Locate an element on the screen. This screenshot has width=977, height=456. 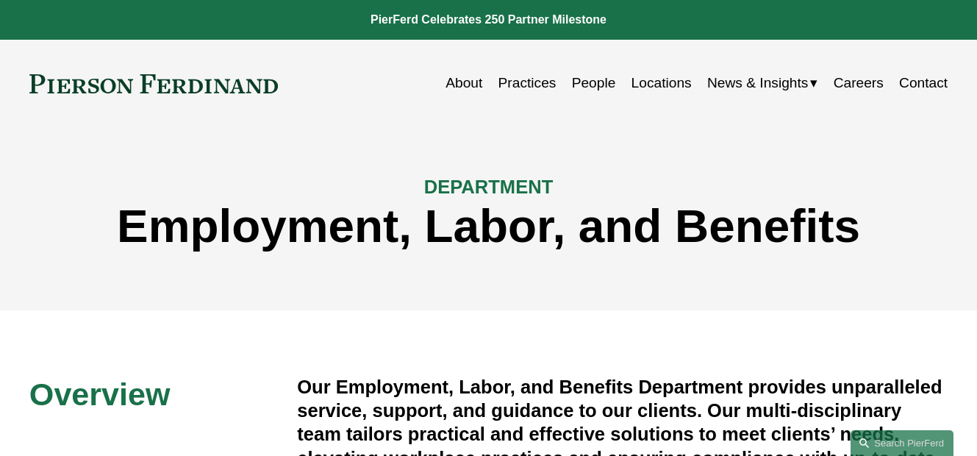
a: Careers is located at coordinates (859, 83).